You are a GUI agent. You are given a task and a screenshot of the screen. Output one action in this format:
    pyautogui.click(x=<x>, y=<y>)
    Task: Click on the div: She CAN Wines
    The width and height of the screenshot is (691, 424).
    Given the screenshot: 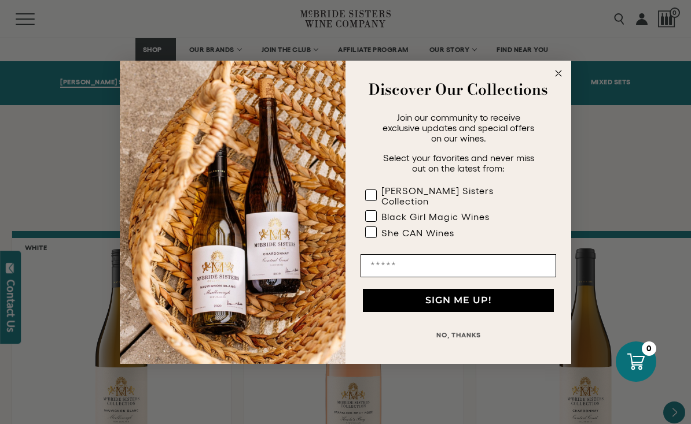 What is the action you would take?
    pyautogui.click(x=418, y=233)
    